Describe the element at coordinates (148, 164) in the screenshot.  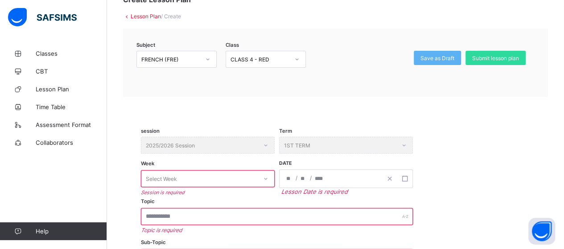
I see `span: Week` at that location.